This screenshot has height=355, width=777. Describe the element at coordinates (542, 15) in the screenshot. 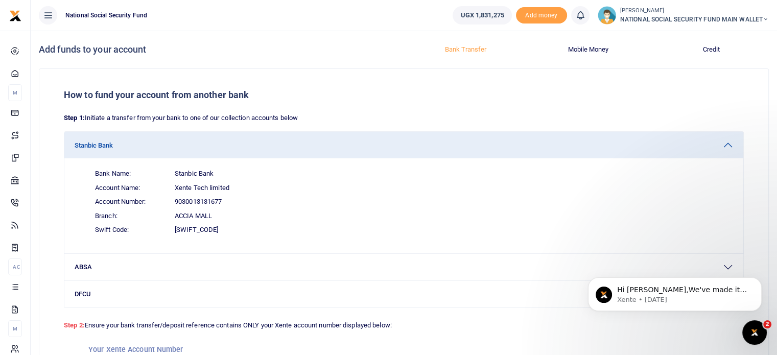

I see `span: Add money` at that location.